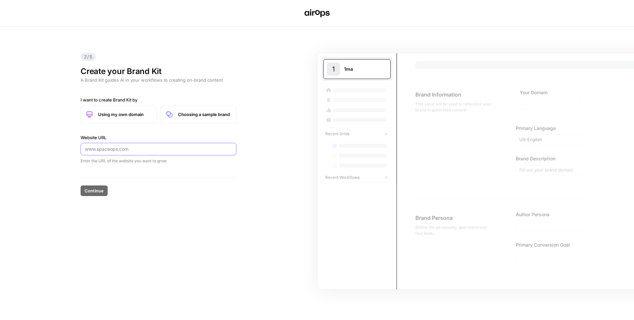 The height and width of the screenshot is (320, 634). Describe the element at coordinates (159, 80) in the screenshot. I see `p: A Brand Kit guides AI in your workflows to creating on-brand content` at that location.